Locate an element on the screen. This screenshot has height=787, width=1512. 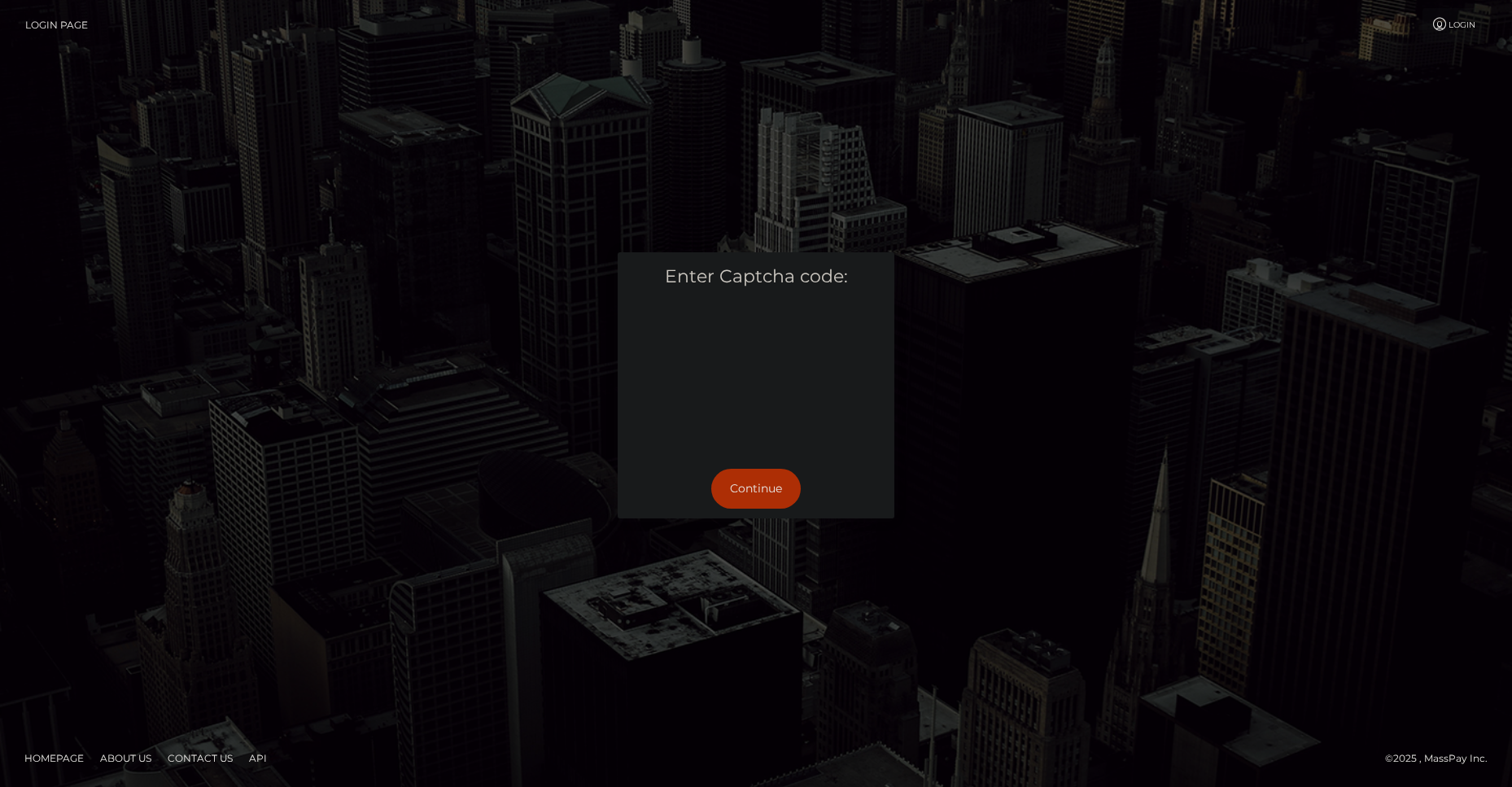
a: Contact Us is located at coordinates (200, 758).